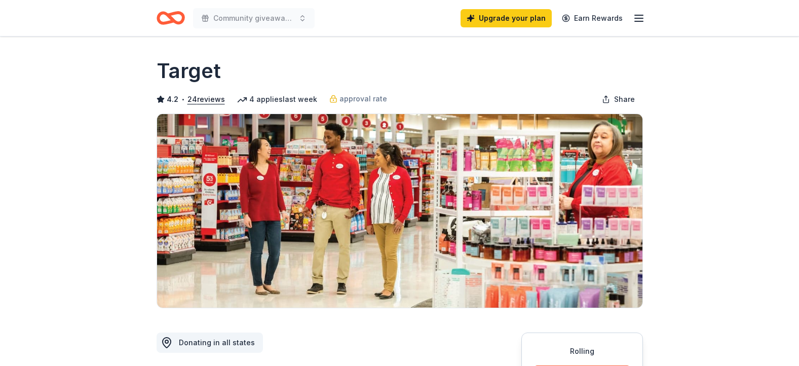 This screenshot has height=366, width=799. I want to click on span: Donating in all states, so click(217, 342).